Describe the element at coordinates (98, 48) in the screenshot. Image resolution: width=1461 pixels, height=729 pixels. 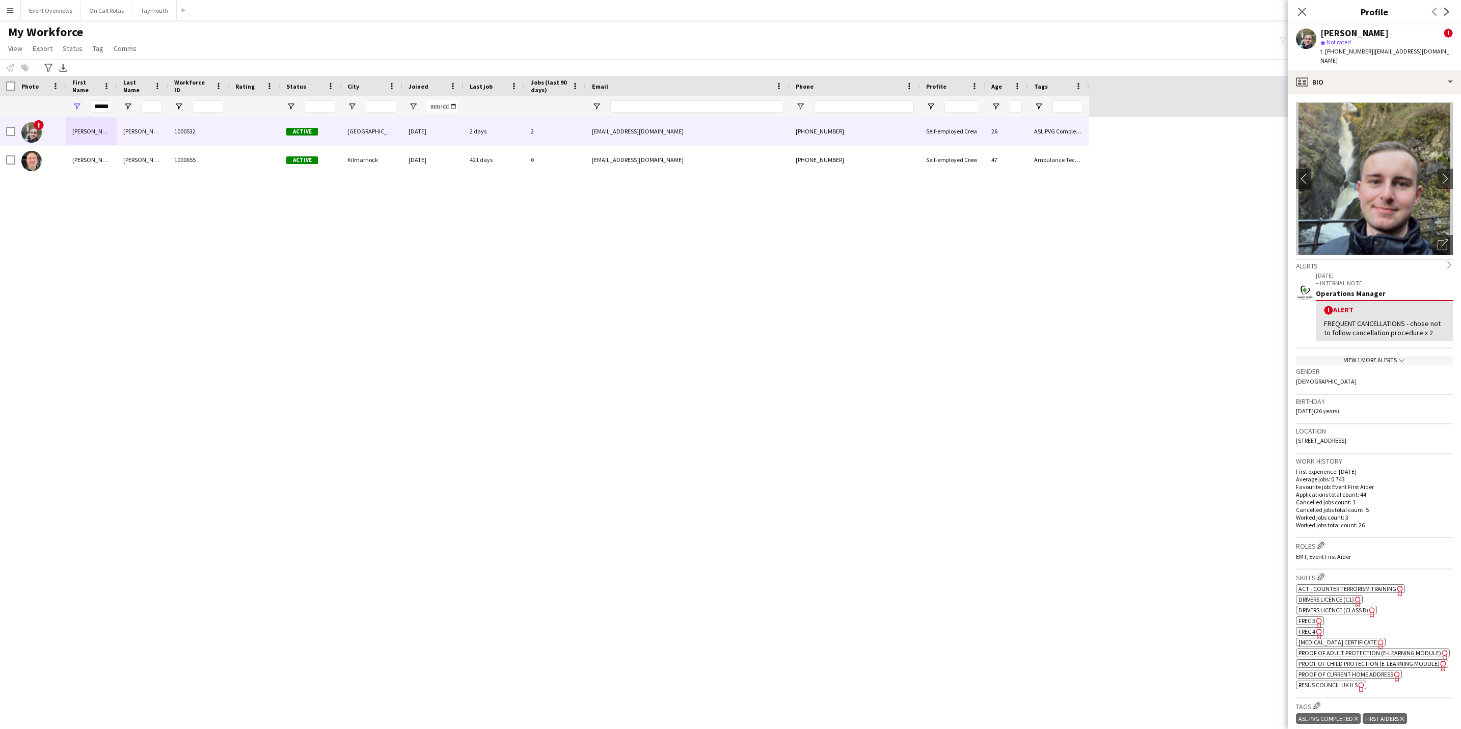
I see `span: Tag` at that location.